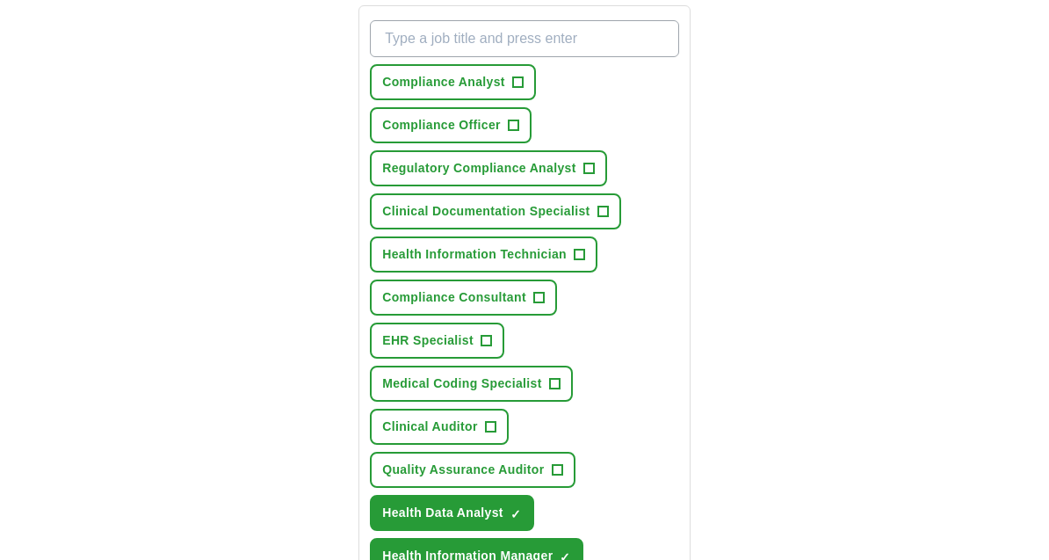  Describe the element at coordinates (443, 512) in the screenshot. I see `span: Health Data Analyst` at that location.